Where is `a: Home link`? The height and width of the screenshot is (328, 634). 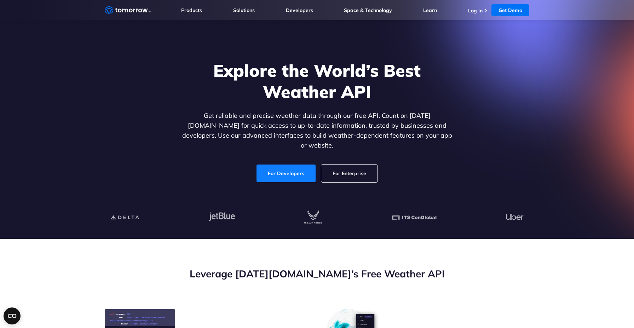 a: Home link is located at coordinates (128, 10).